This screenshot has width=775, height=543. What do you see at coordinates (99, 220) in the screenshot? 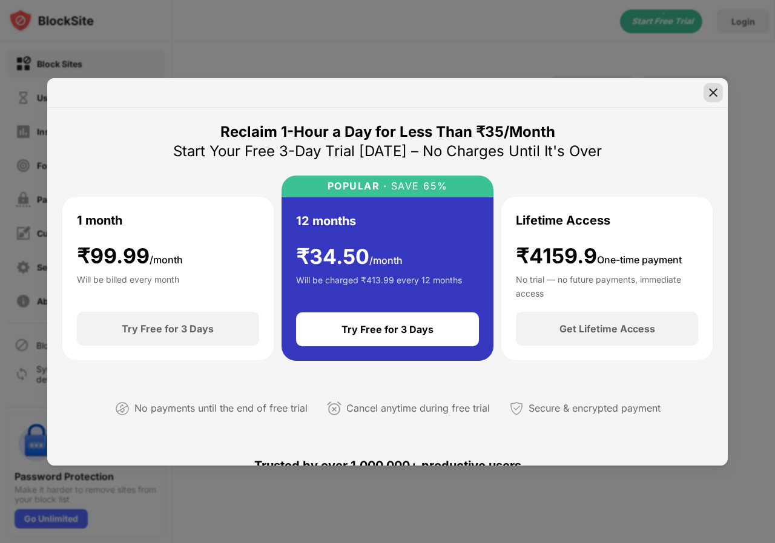
I see `div: 1 month` at bounding box center [99, 220].